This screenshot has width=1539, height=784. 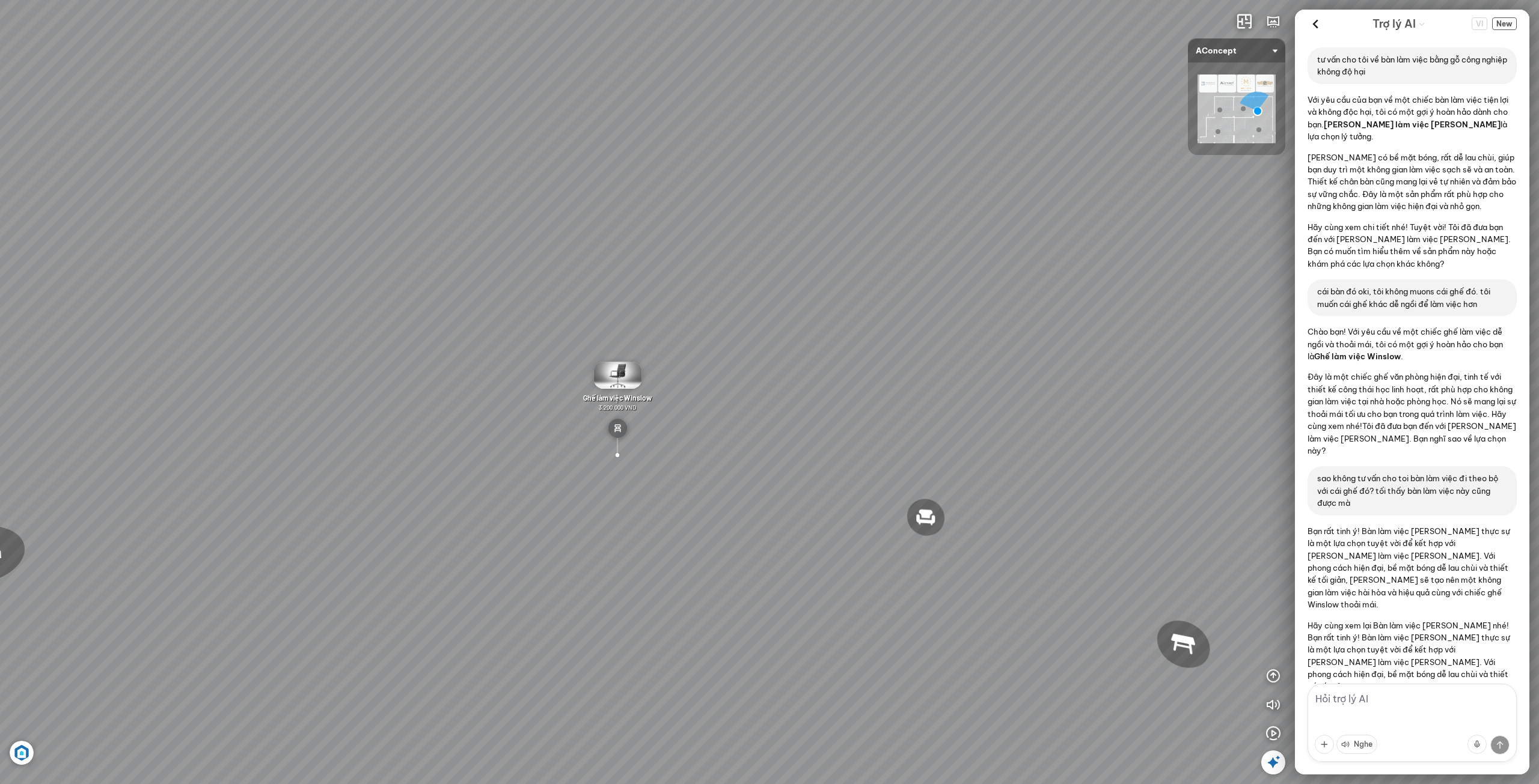 What do you see at coordinates (1480, 24) in the screenshot?
I see `span: VI` at bounding box center [1480, 24].